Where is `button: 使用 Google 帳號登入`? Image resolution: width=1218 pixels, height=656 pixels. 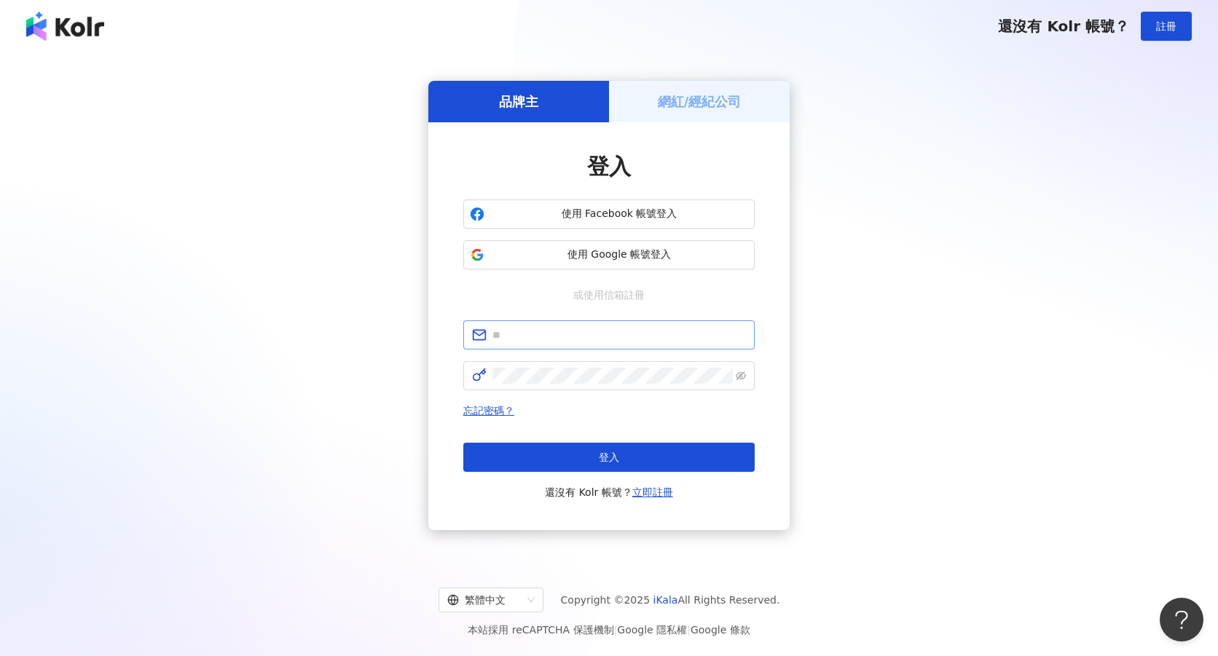
button: 使用 Google 帳號登入 is located at coordinates (609, 255).